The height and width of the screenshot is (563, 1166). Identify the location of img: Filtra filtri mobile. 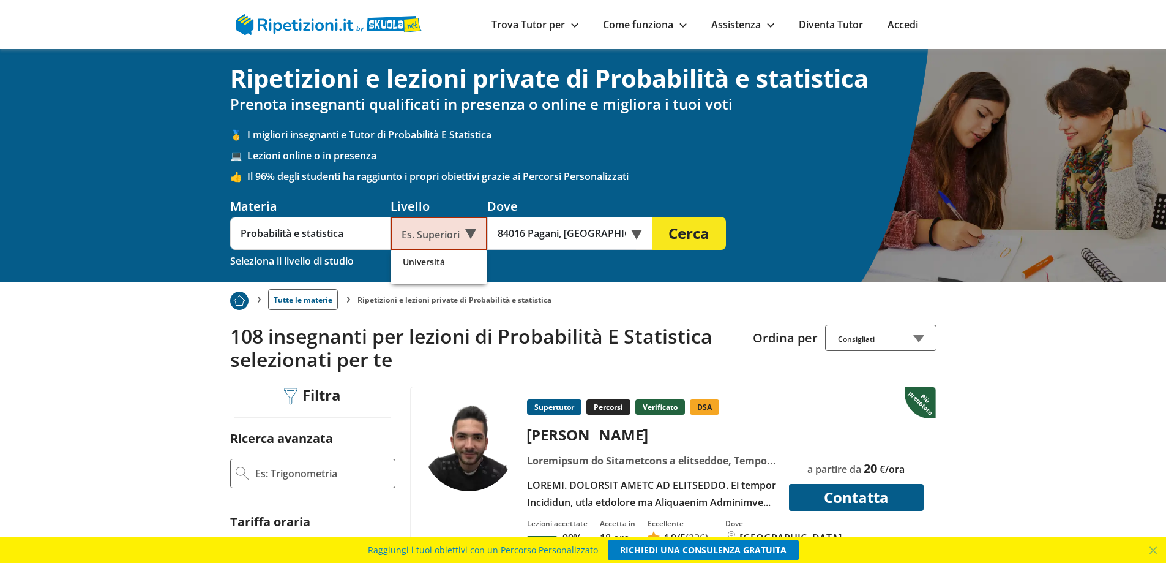
(291, 396).